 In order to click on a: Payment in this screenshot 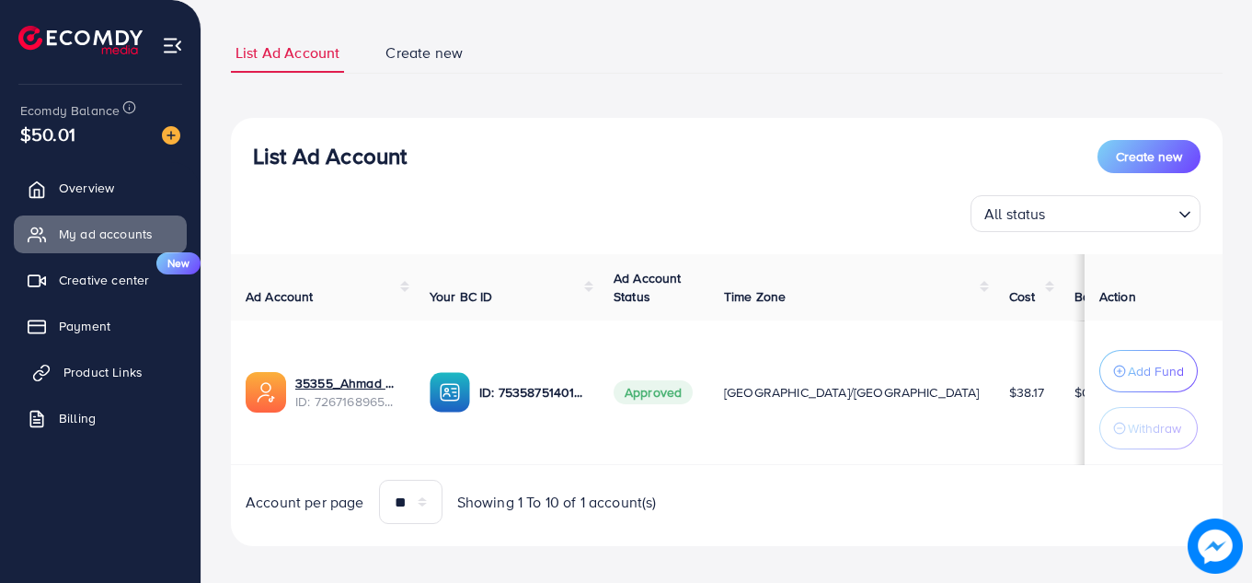, I will do `click(100, 326)`.